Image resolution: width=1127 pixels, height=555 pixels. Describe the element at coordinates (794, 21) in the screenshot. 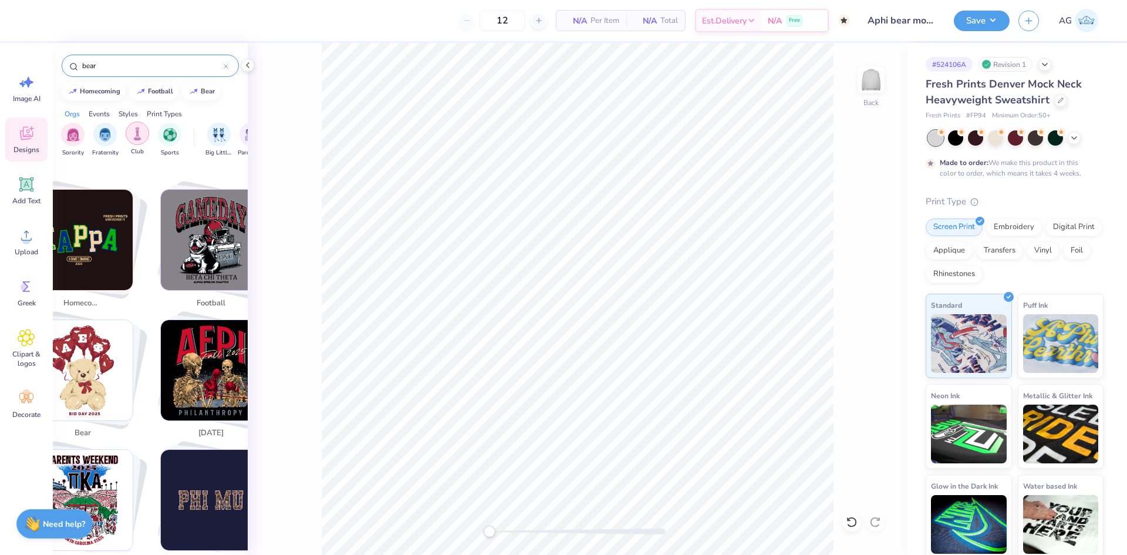

I see `span: Free` at that location.